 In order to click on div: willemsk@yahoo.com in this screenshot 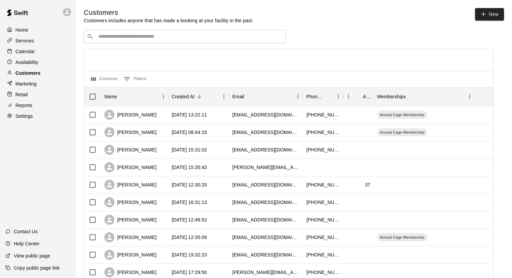, I will do `click(266, 115)`.